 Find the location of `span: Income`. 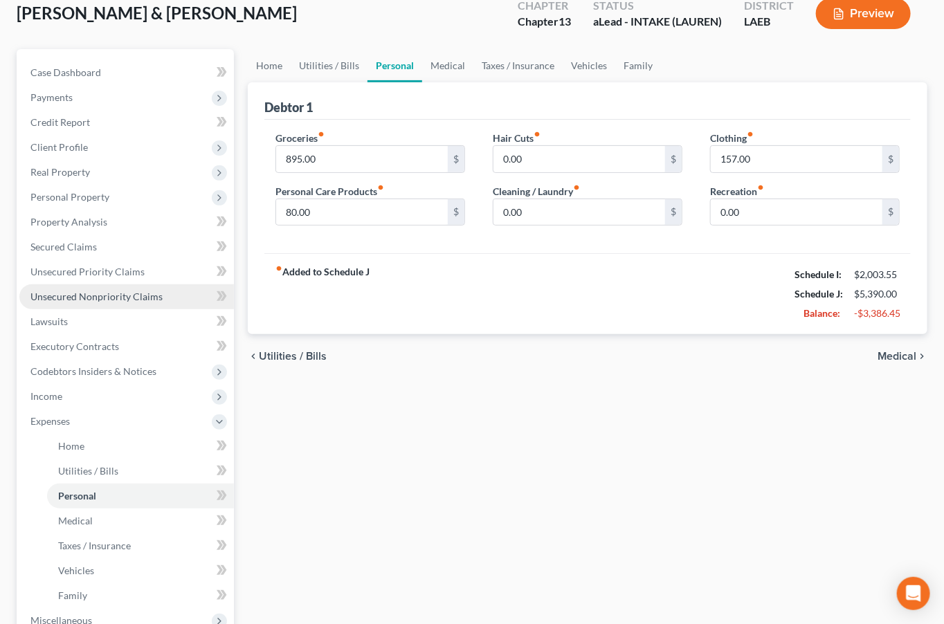

span: Income is located at coordinates (46, 396).